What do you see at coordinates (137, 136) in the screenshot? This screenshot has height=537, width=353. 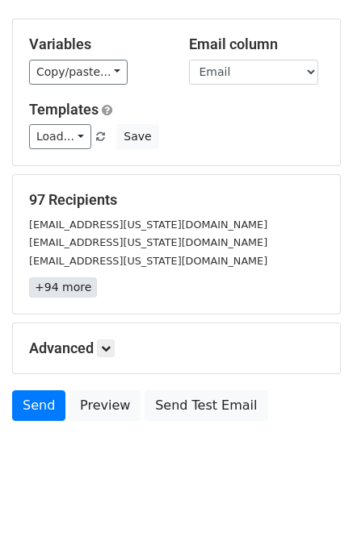 I see `button: Save` at bounding box center [137, 136].